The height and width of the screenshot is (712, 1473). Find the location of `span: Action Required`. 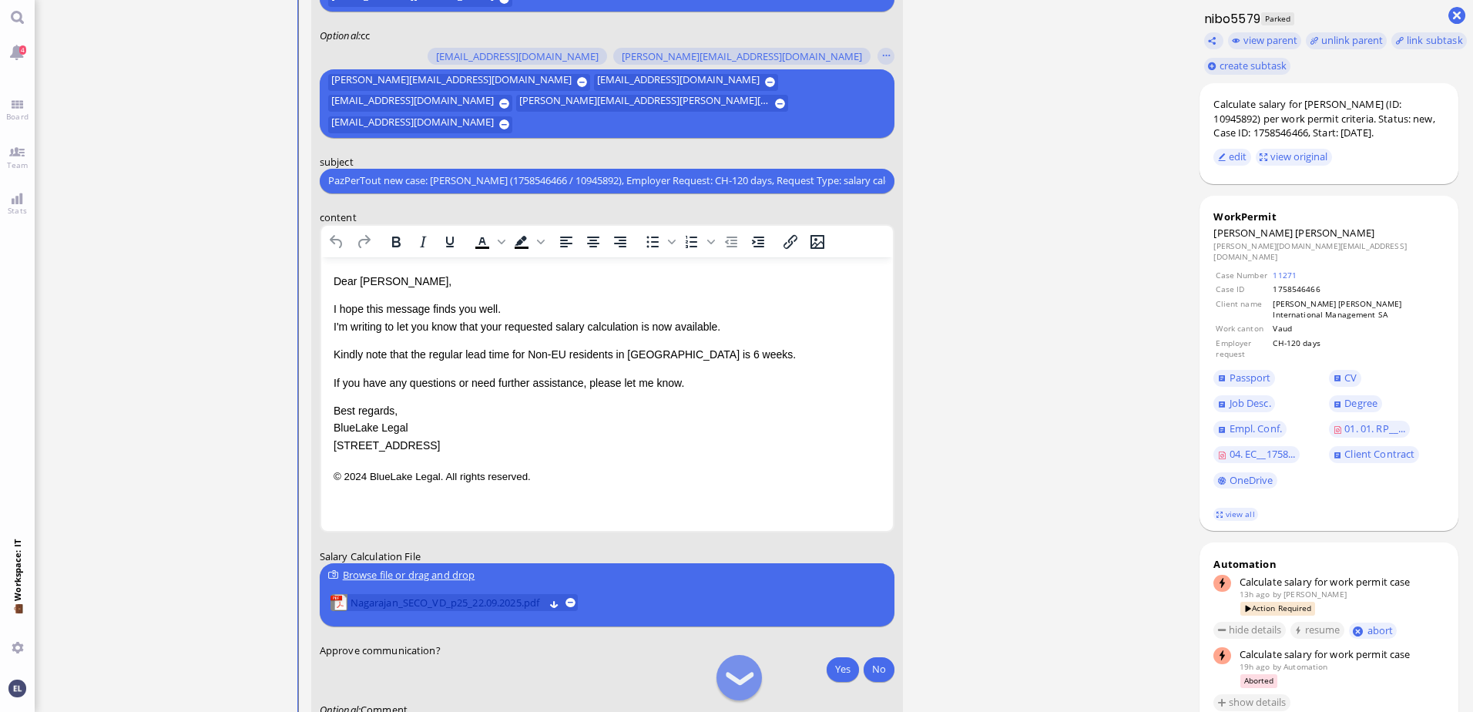

span: Action Required is located at coordinates (1278, 608).